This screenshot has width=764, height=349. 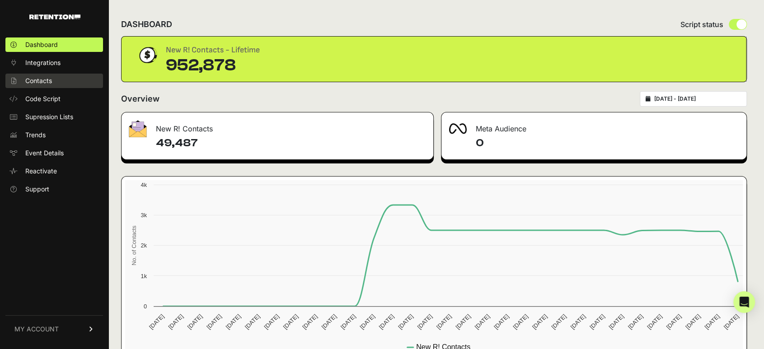 I want to click on a: Support, so click(x=54, y=189).